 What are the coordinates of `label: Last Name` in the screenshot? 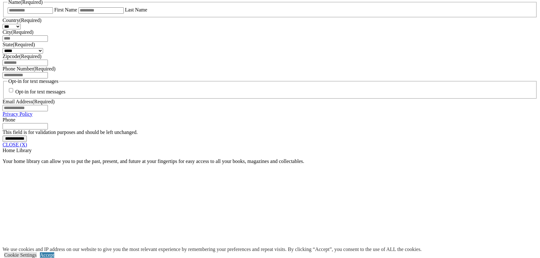 It's located at (136, 10).